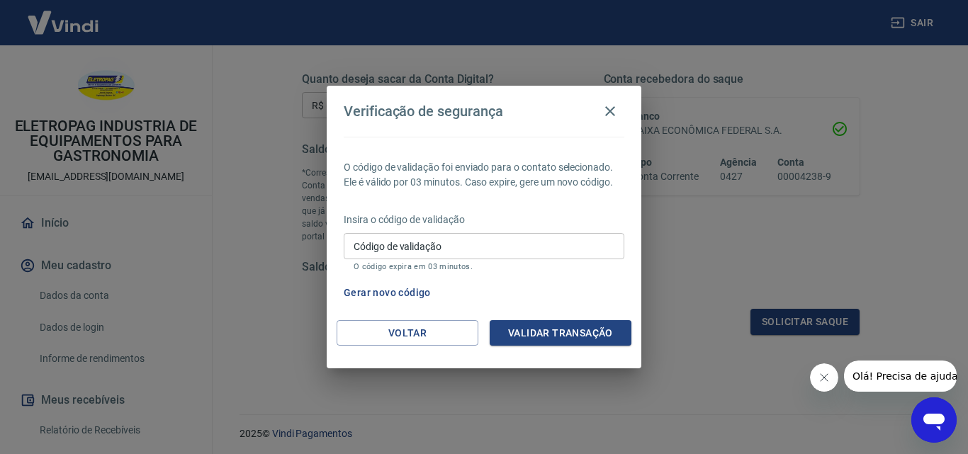  What do you see at coordinates (484, 266) in the screenshot?
I see `p: O código expira em 03 minutos.` at bounding box center [484, 266].